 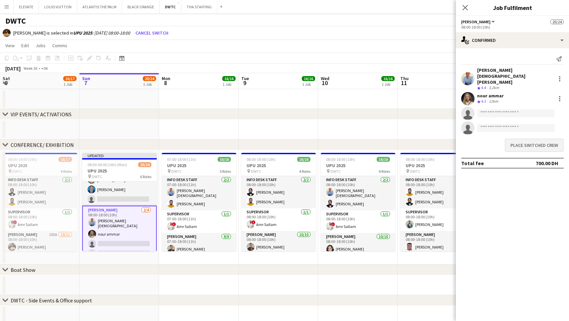 What do you see at coordinates (483, 87) in the screenshot?
I see `span: 4.4` at bounding box center [483, 87].